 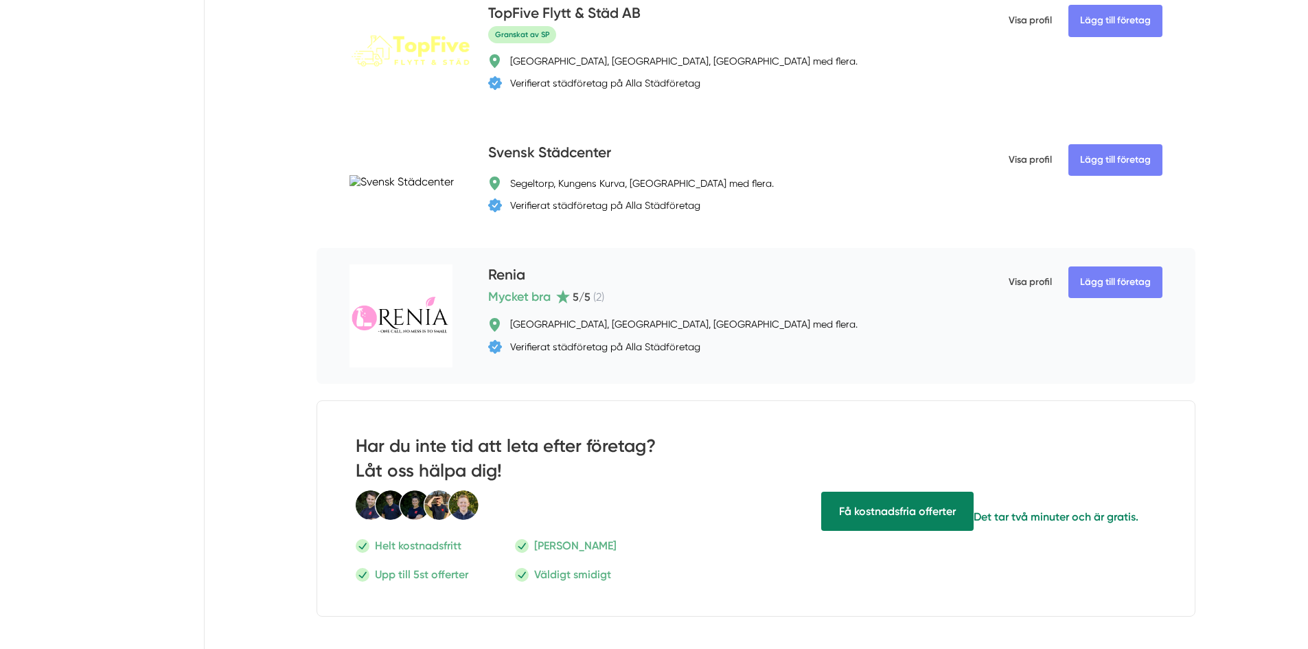 I want to click on p: Väldigt smidigt, so click(x=573, y=574).